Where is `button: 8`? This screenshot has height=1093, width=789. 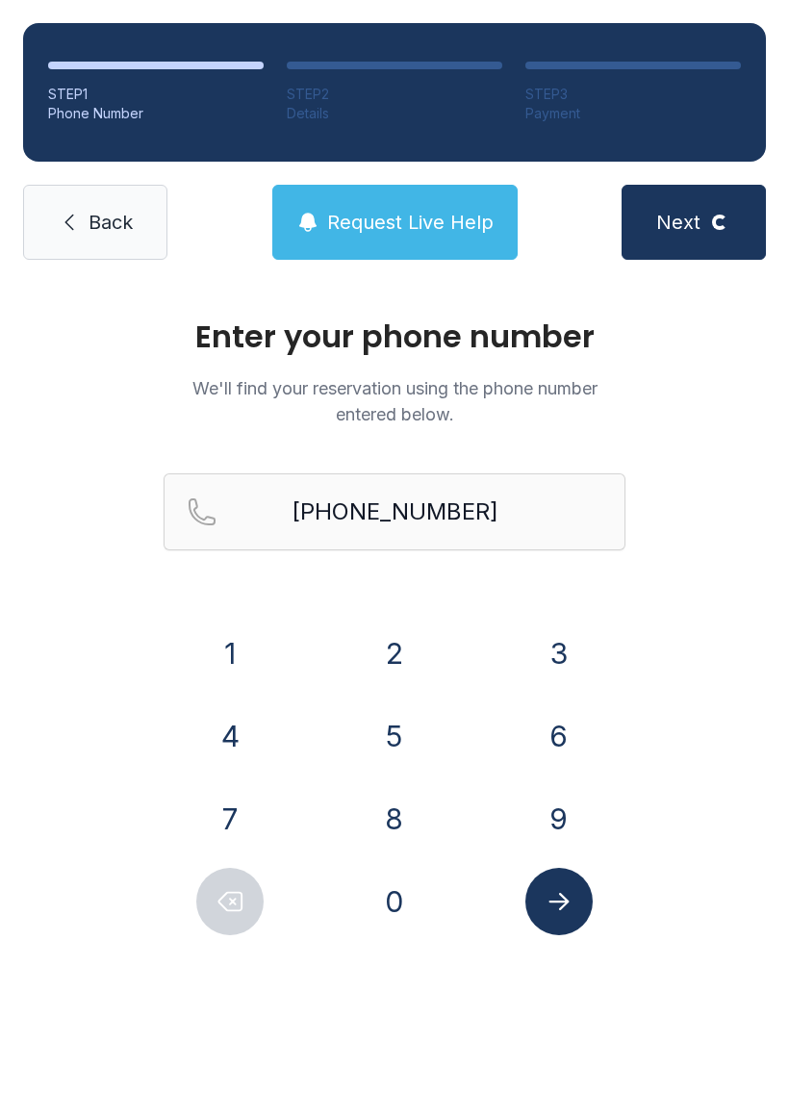 button: 8 is located at coordinates (395, 819).